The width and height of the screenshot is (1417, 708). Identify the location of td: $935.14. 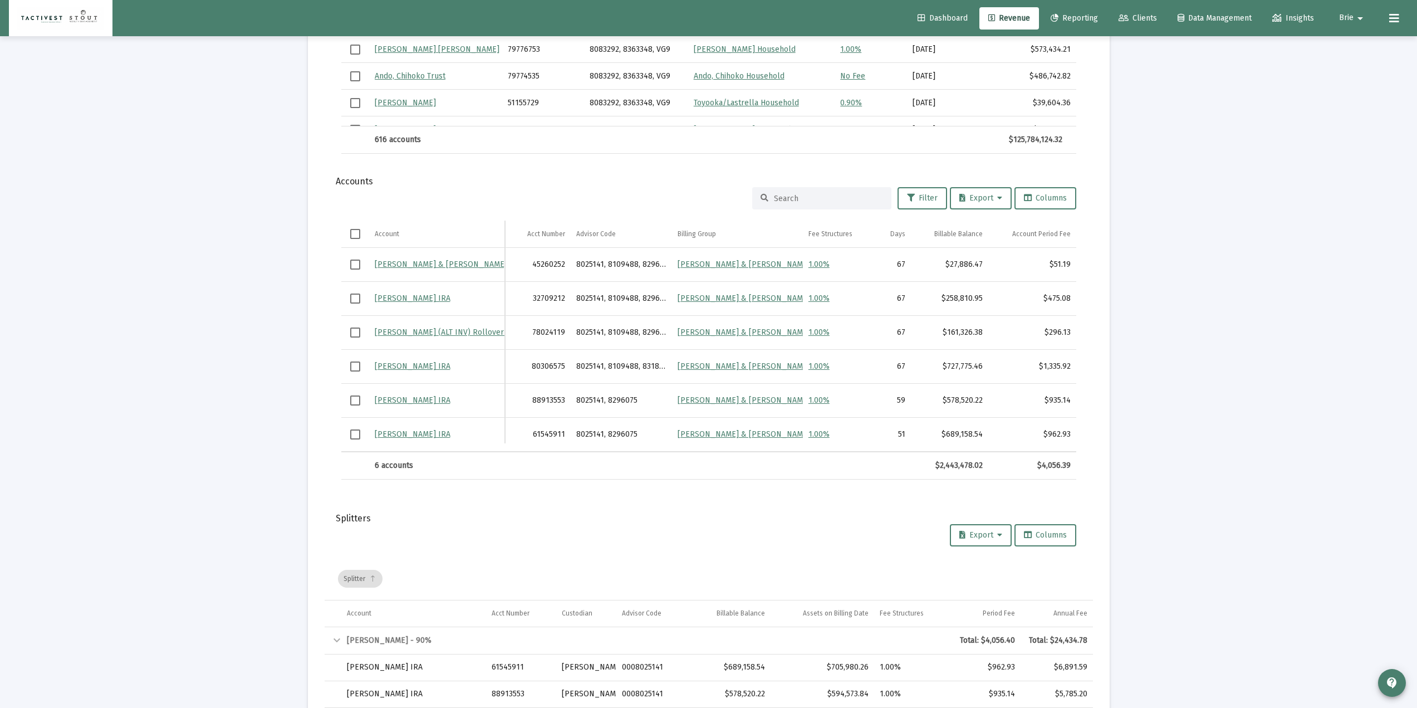
(985, 694).